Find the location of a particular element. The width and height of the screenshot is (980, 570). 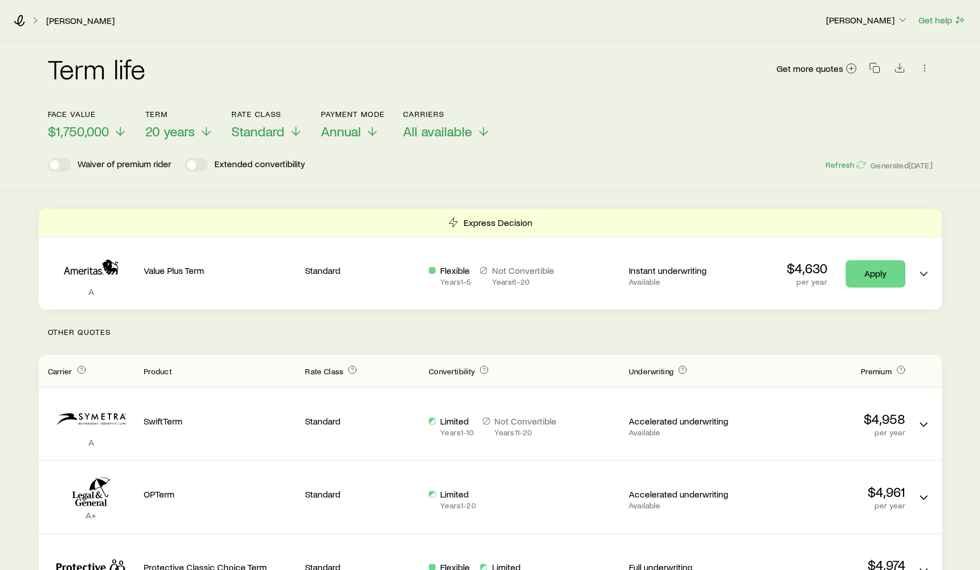

p: Waiver of premium rider is located at coordinates (124, 165).